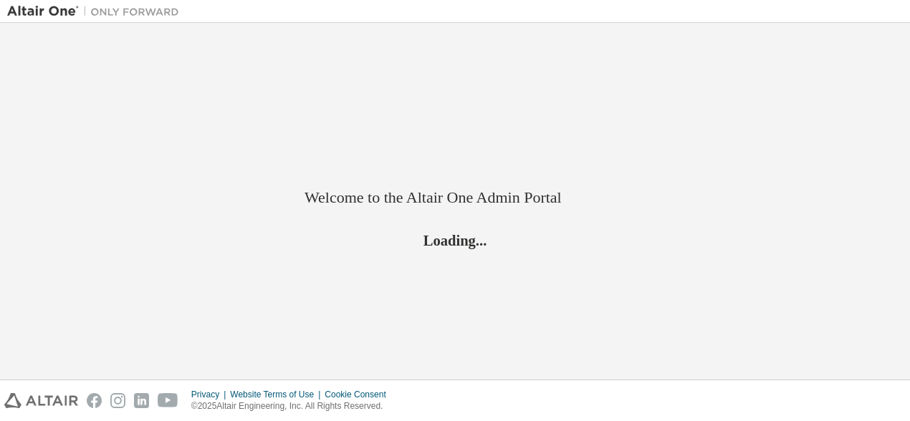 The height and width of the screenshot is (421, 910). I want to click on img: altair_logo.svg, so click(41, 400).